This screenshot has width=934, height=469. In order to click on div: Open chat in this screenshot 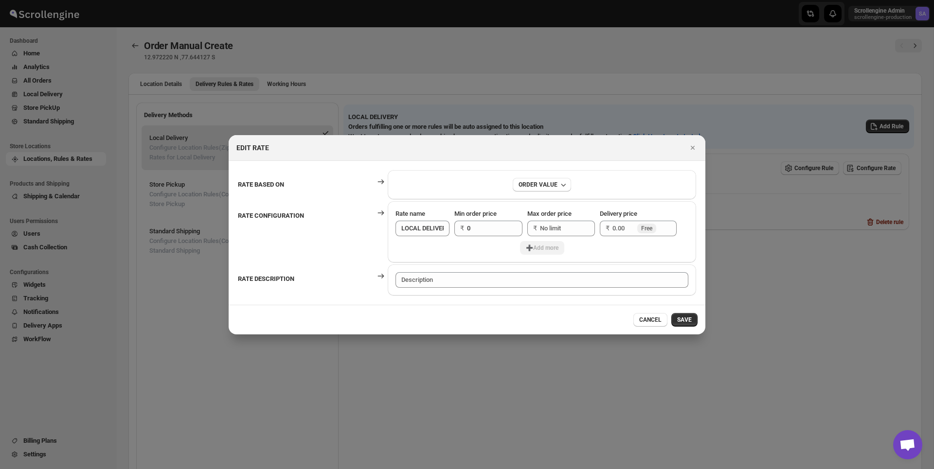, I will do `click(908, 445)`.